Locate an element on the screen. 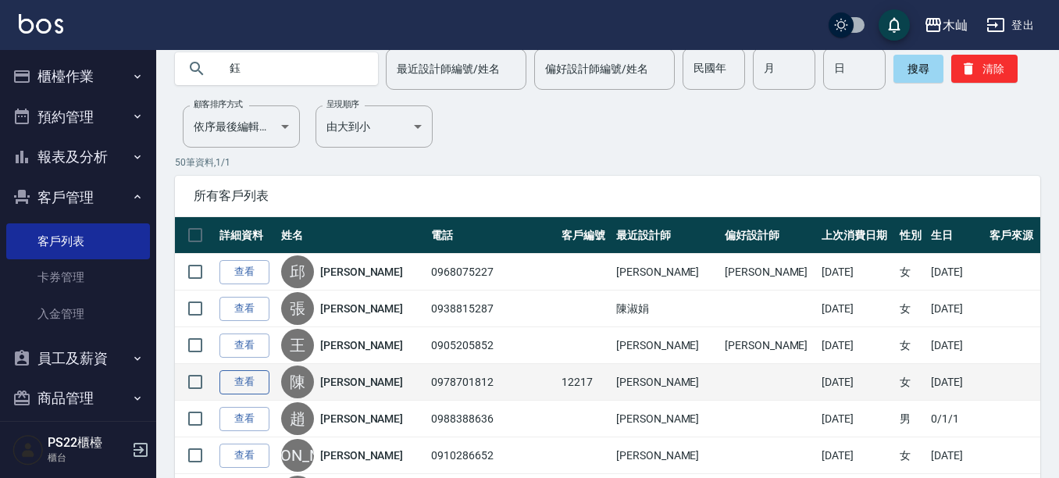  p: 櫃台 is located at coordinates (87, 458).